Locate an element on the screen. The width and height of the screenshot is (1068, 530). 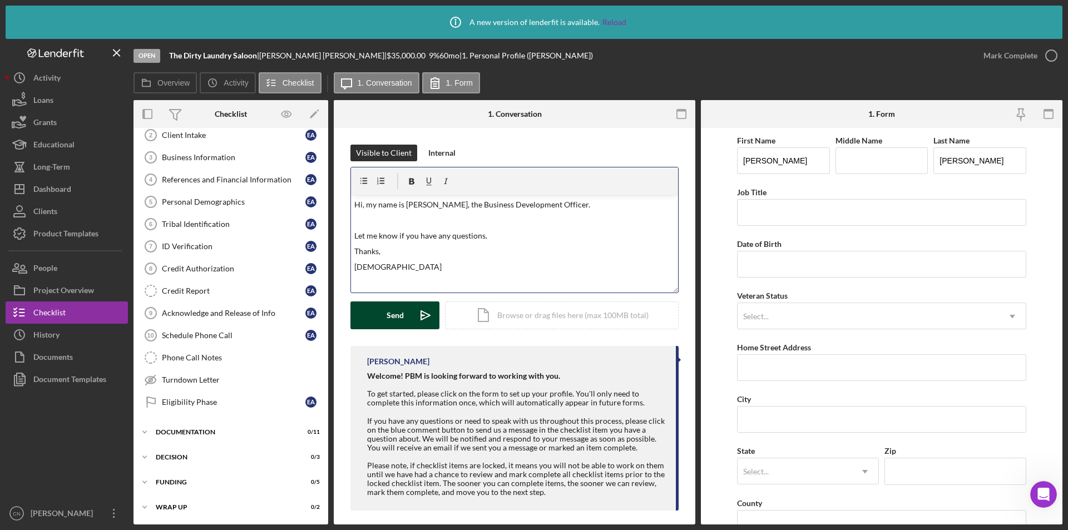
div: Activity is located at coordinates (47, 79).